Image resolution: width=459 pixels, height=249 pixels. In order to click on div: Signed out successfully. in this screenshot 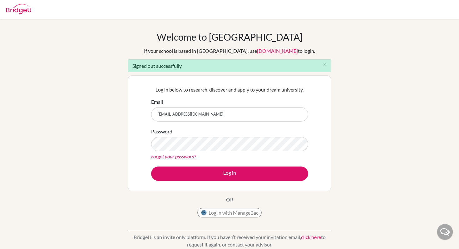, I will do `click(230, 66)`.